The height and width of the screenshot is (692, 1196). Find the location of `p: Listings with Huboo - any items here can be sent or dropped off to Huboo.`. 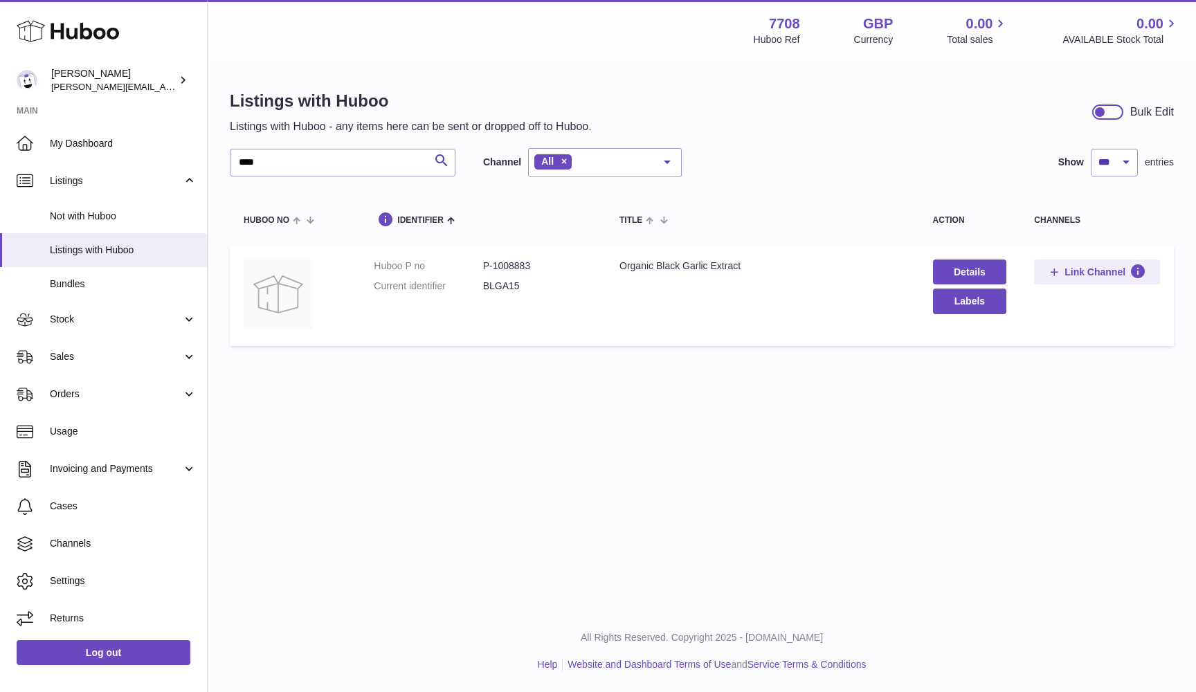

p: Listings with Huboo - any items here can be sent or dropped off to Huboo. is located at coordinates (410, 127).